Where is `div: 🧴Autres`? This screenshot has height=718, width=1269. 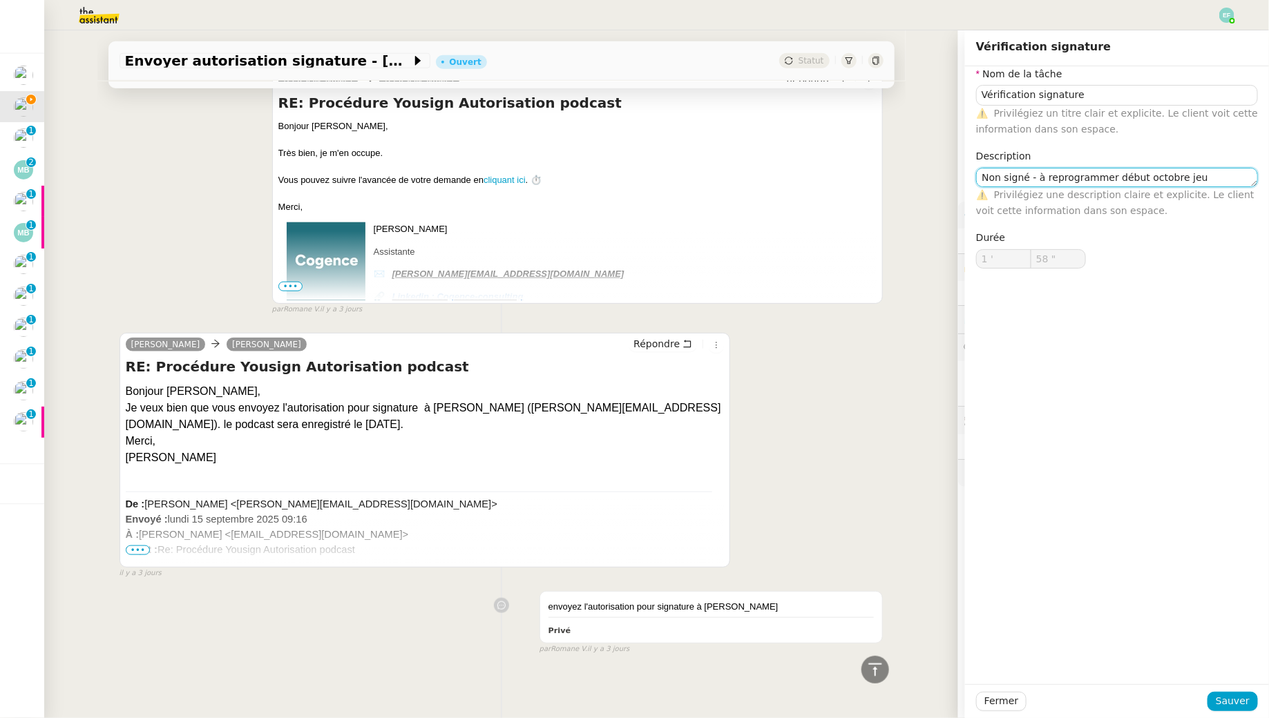 div: 🧴Autres is located at coordinates (1113, 473).